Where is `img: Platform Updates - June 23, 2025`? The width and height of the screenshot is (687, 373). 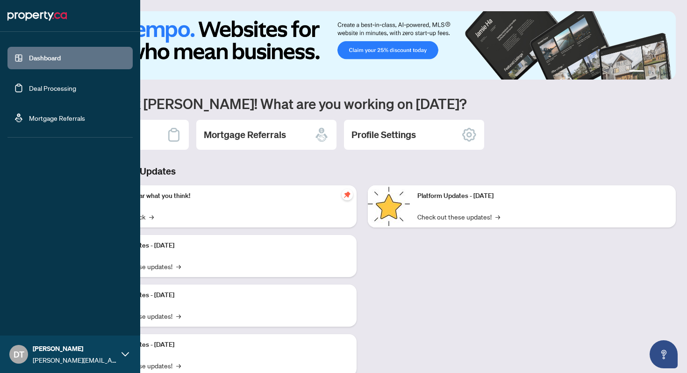
img: Platform Updates - June 23, 2025 is located at coordinates (389, 206).